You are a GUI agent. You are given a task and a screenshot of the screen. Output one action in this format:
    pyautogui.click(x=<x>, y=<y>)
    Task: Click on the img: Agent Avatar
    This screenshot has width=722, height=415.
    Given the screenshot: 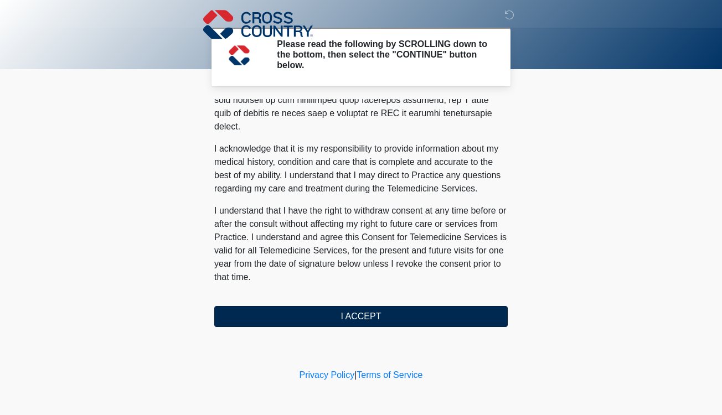 What is the action you would take?
    pyautogui.click(x=239, y=55)
    